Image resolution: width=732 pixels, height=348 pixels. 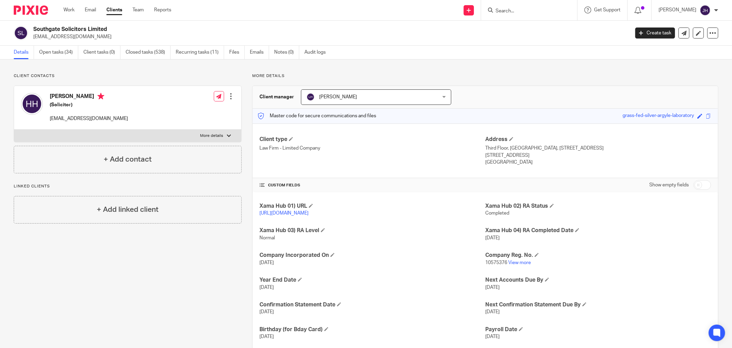 I want to click on span: Get Support, so click(x=607, y=10).